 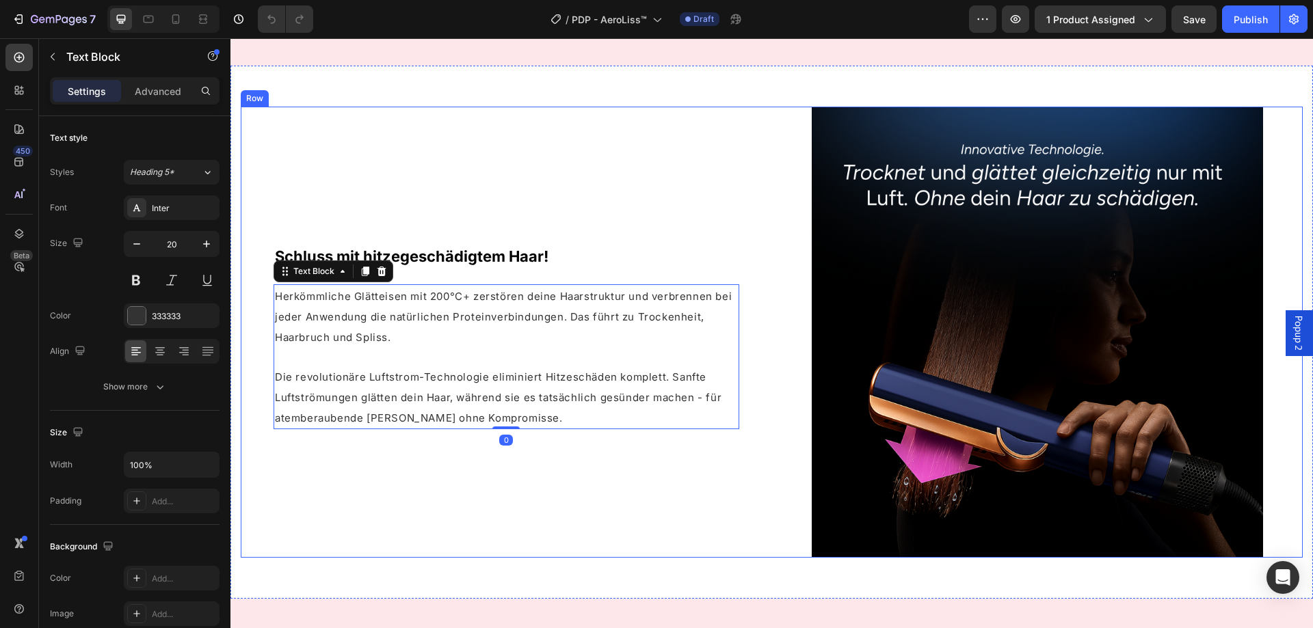 What do you see at coordinates (807, 294) in the screenshot?
I see `img: doyo-airstraight-luft-statt-hitzeplatten.png` at bounding box center [807, 294].